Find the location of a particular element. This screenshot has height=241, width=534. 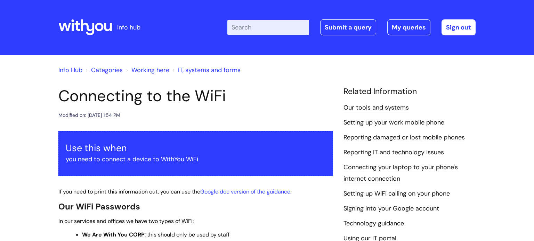

a: Setting up your work mobile phone is located at coordinates (394, 123).